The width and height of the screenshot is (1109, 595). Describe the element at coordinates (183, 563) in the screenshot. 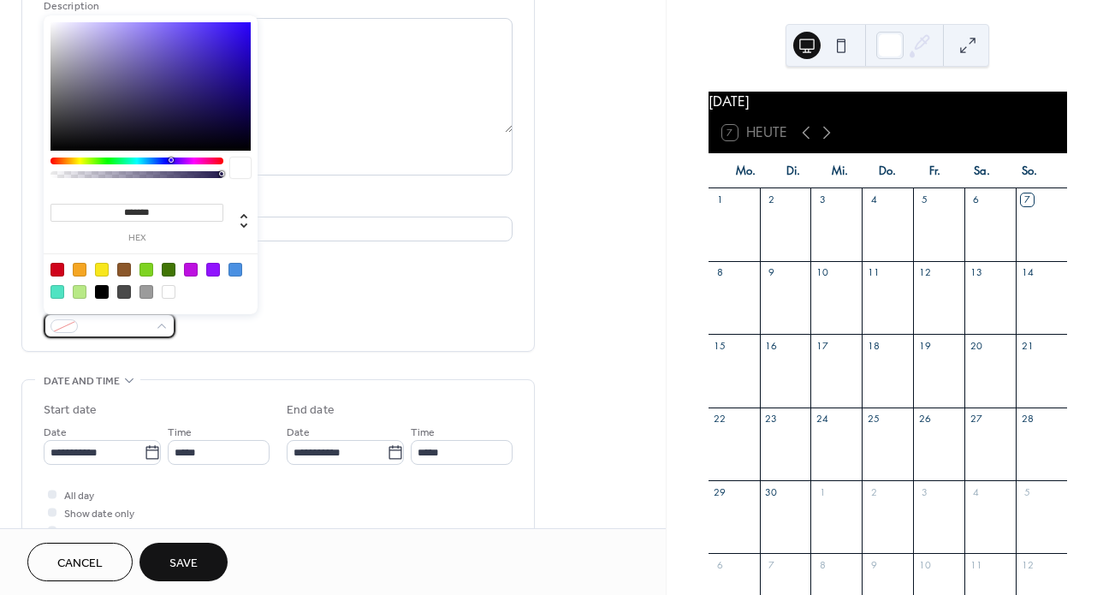

I see `span: Save` at that location.